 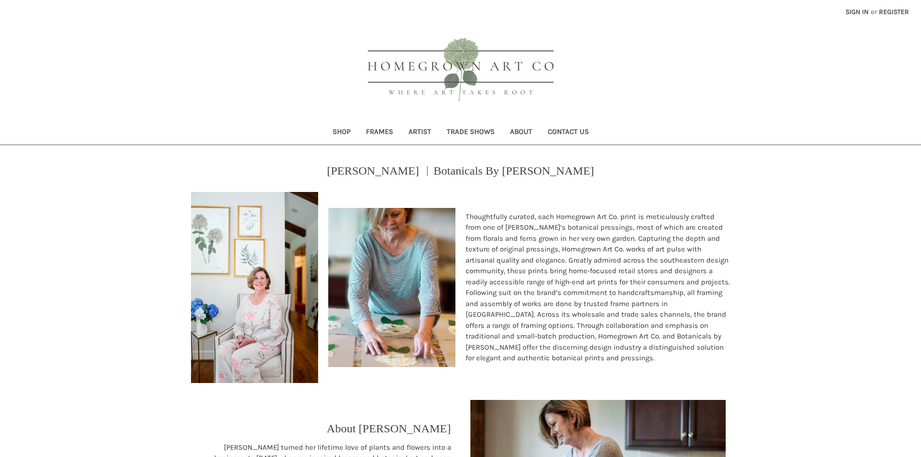 What do you see at coordinates (461, 71) in the screenshot?
I see `a: HOMEGROWN ART CO` at bounding box center [461, 71].